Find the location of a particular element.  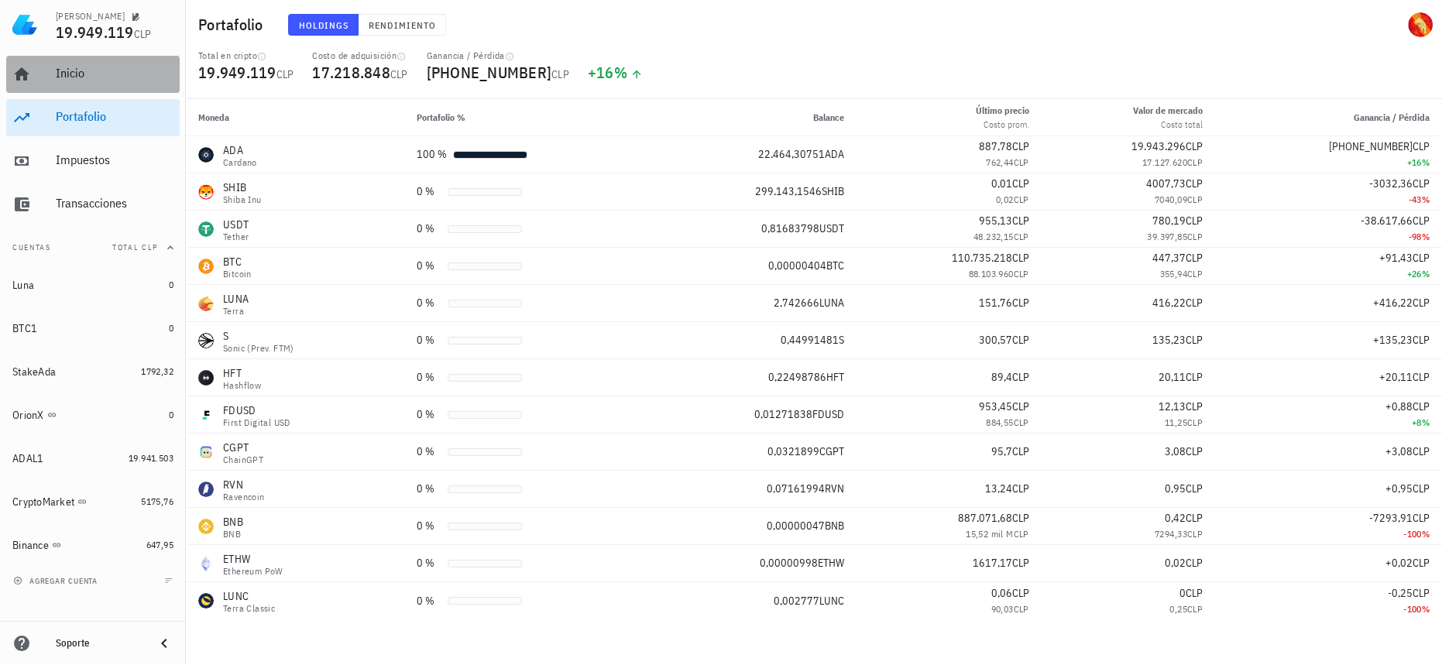

div: +26 is located at coordinates (1329, 274).